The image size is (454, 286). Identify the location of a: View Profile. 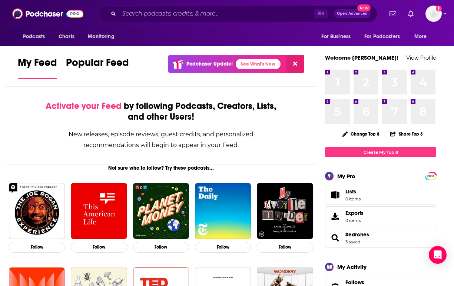
(421, 57).